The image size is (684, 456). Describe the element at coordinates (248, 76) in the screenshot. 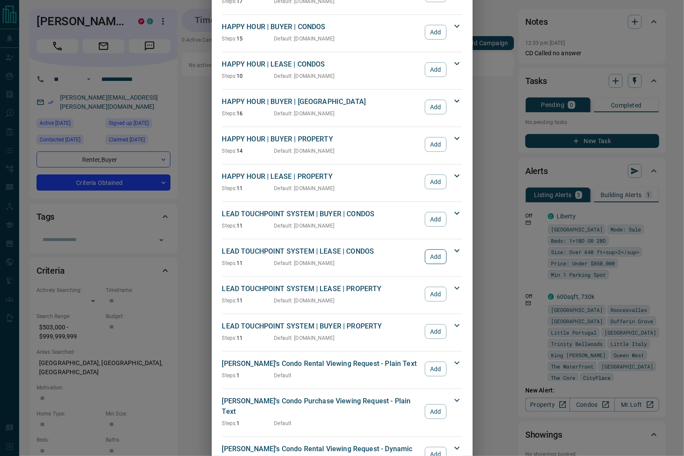

I see `p: 10` at that location.